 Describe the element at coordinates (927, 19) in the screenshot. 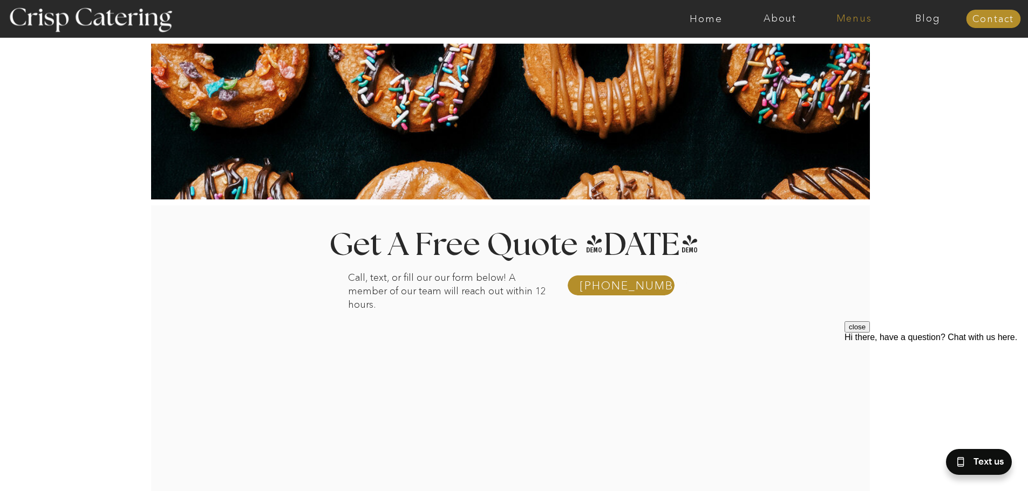

I see `a: Blog` at that location.